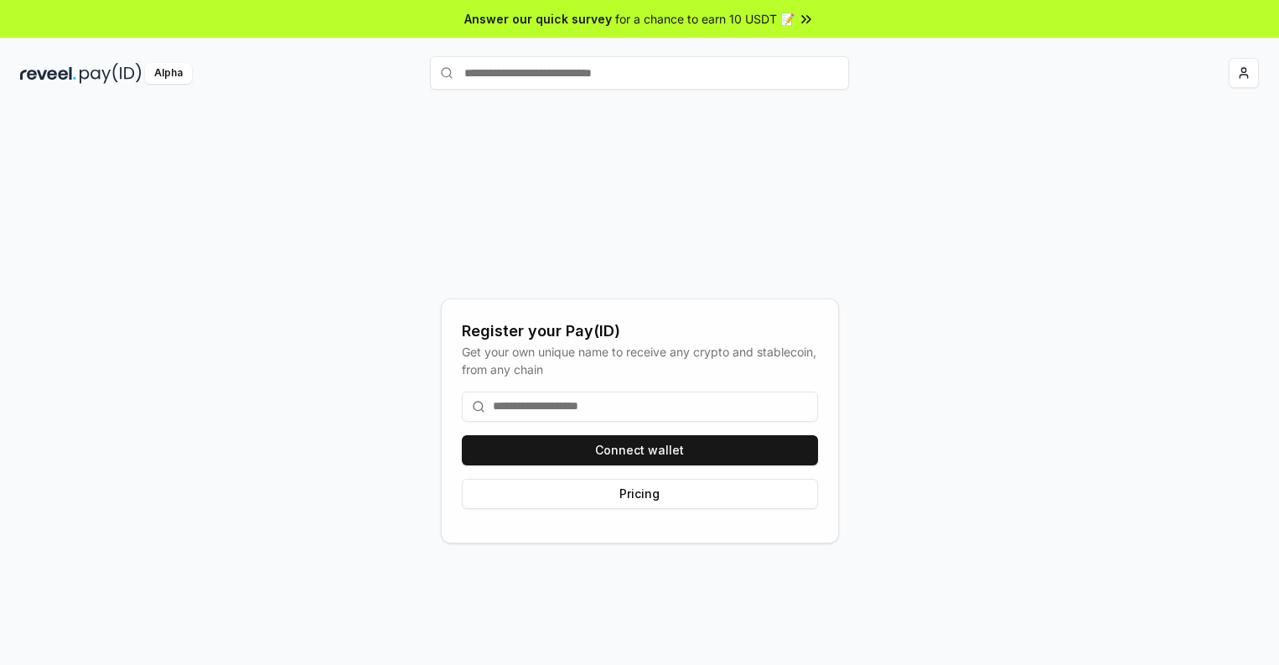 The width and height of the screenshot is (1279, 665). What do you see at coordinates (111, 73) in the screenshot?
I see `img: pay_id` at bounding box center [111, 73].